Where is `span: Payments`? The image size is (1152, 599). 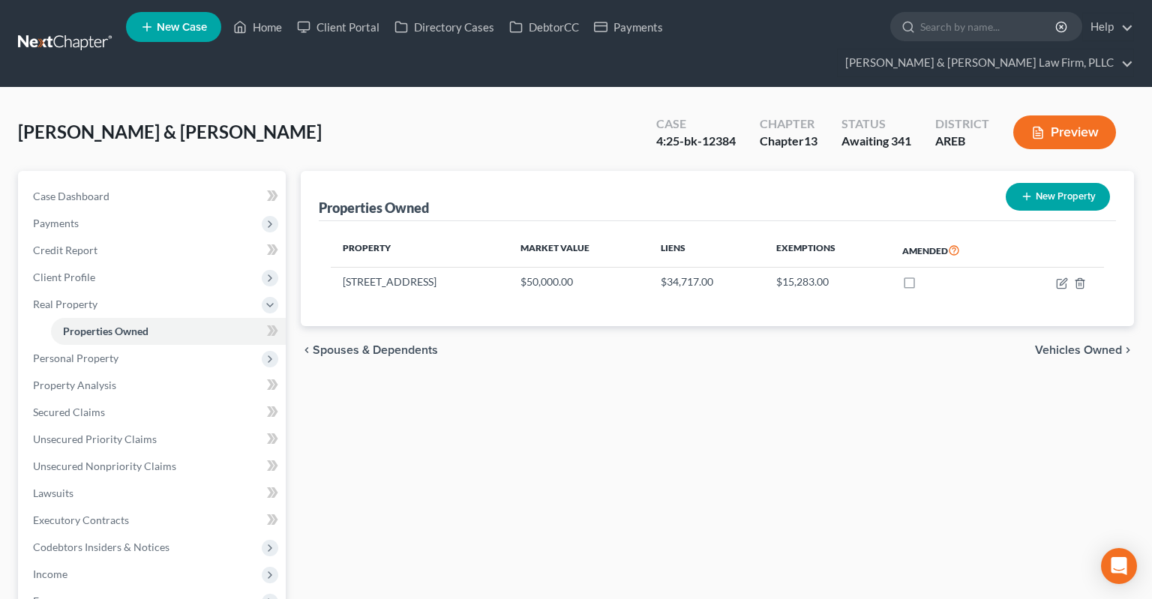 span: Payments is located at coordinates (55, 223).